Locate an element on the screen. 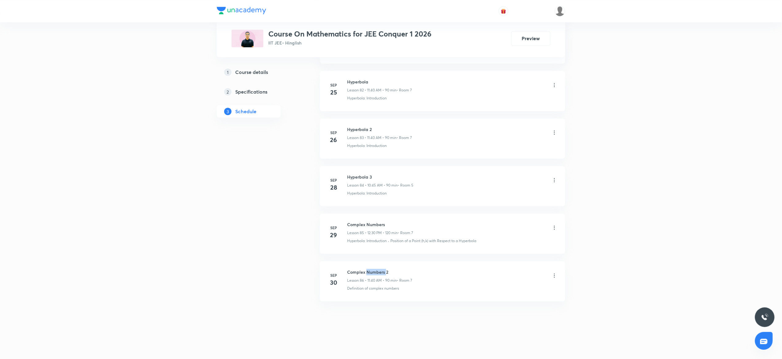  a: 2Specifications is located at coordinates (258, 92).